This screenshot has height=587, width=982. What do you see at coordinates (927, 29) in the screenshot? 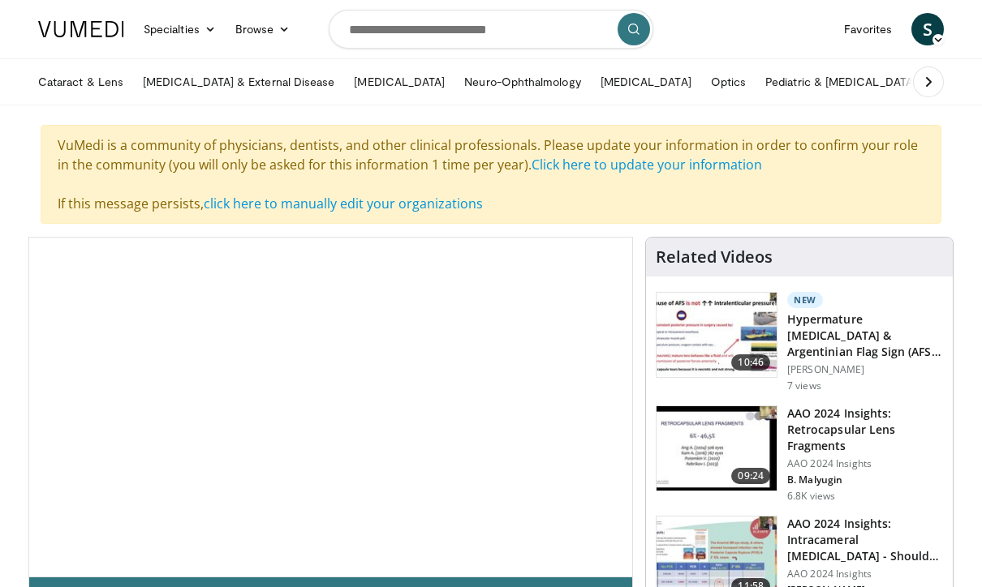
I see `span: S` at bounding box center [927, 29].